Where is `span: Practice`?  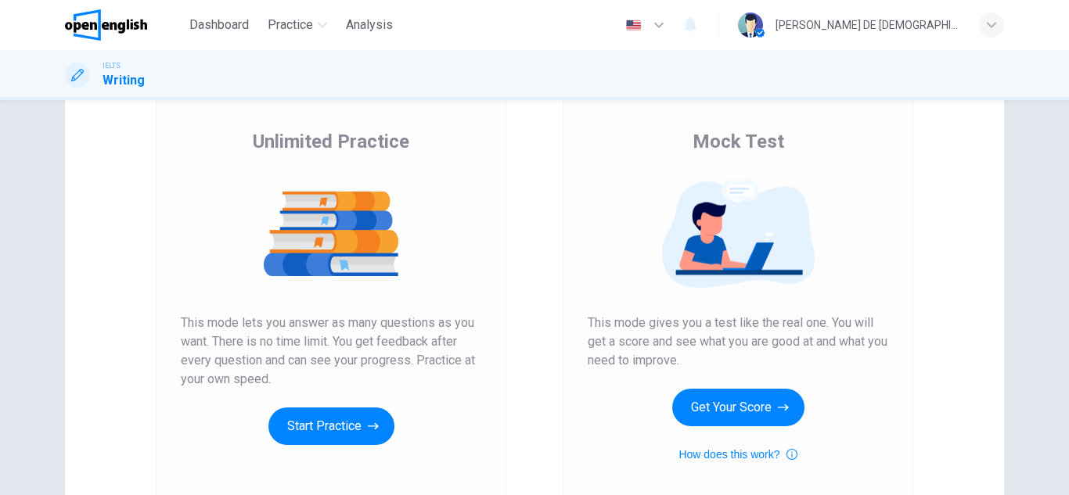
span: Practice is located at coordinates (290, 25).